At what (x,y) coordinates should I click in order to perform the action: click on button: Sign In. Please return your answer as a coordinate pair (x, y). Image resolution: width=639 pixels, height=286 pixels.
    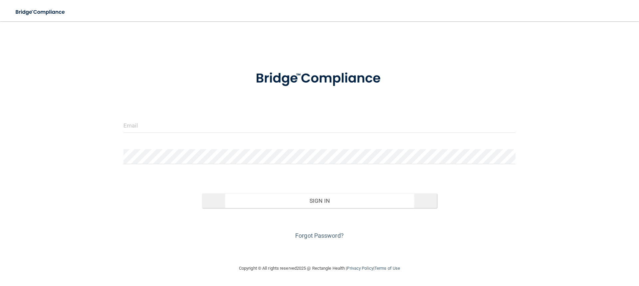
    Looking at the image, I should click on (319, 201).